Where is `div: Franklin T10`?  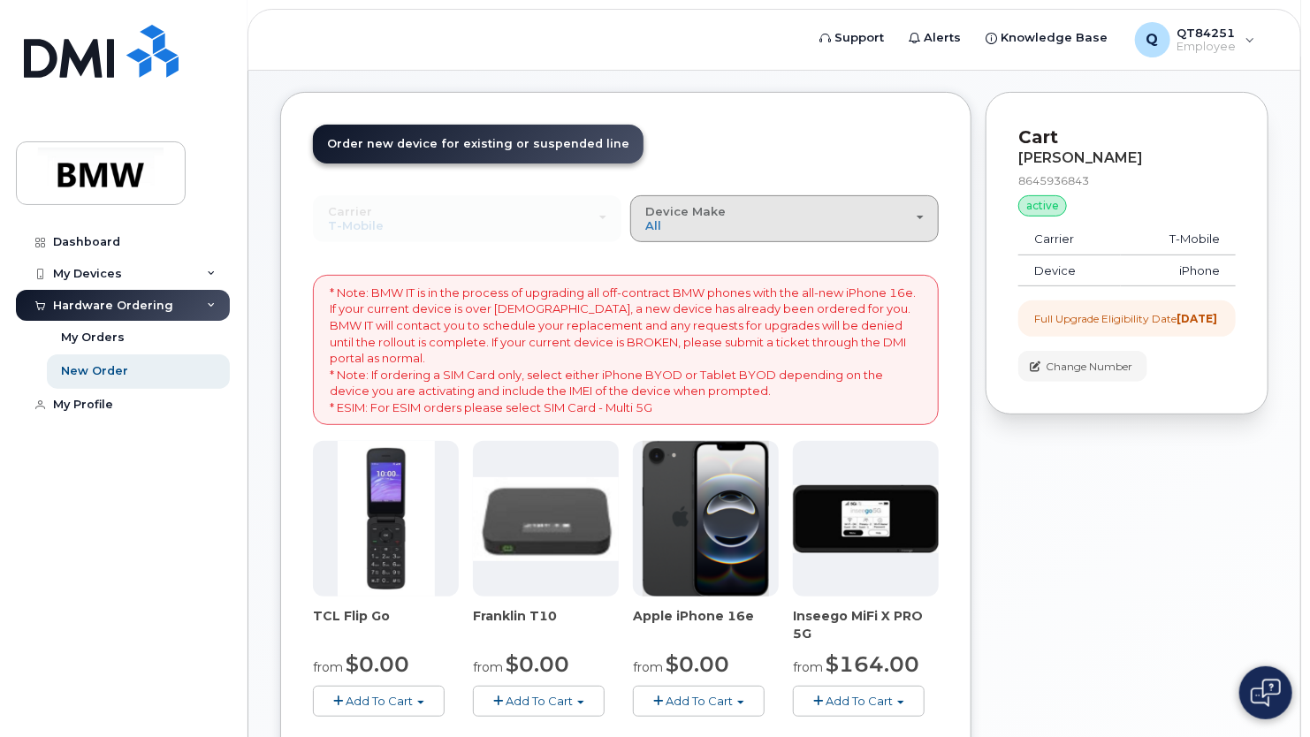 div: Franklin T10 is located at coordinates (545, 625).